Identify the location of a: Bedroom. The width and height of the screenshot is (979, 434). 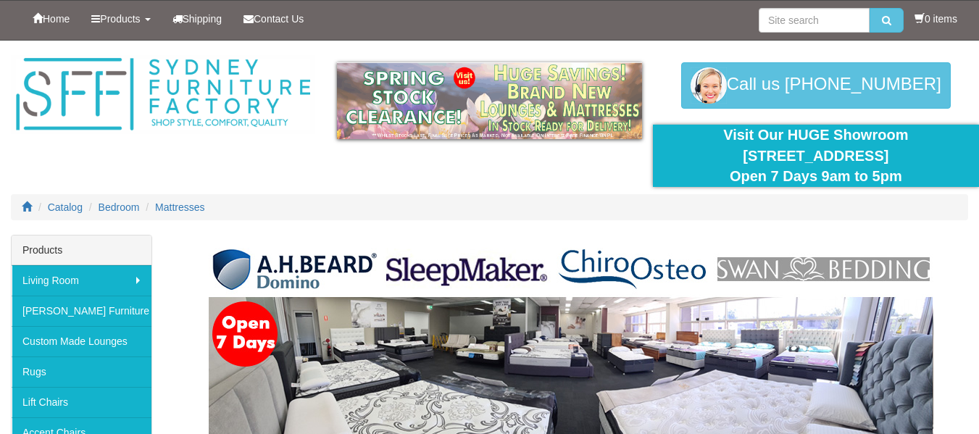
(119, 207).